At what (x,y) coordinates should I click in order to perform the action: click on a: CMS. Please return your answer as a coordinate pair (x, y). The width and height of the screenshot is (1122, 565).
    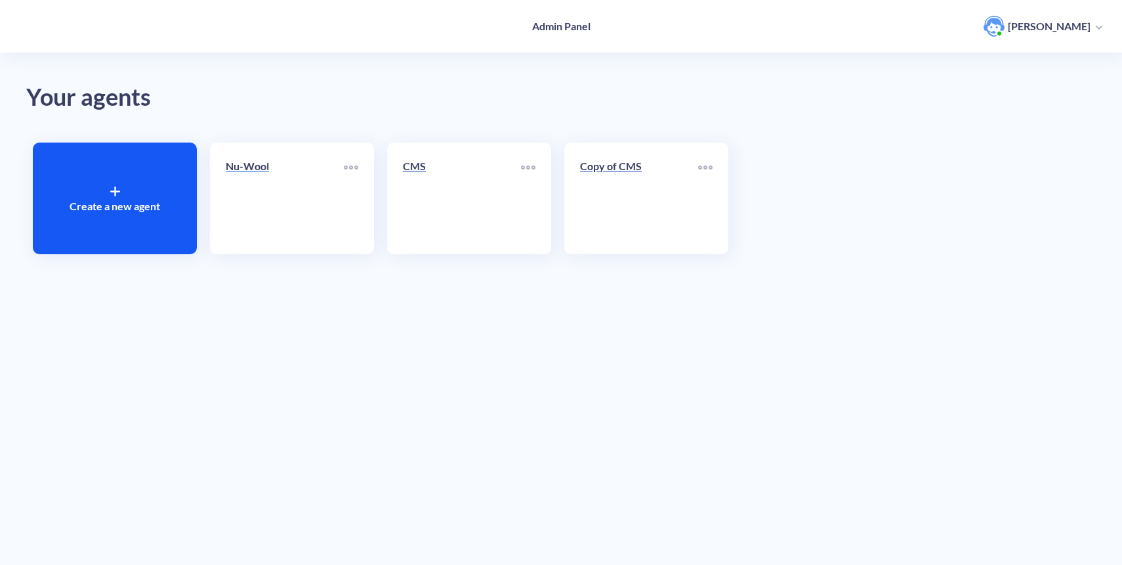
    Looking at the image, I should click on (462, 198).